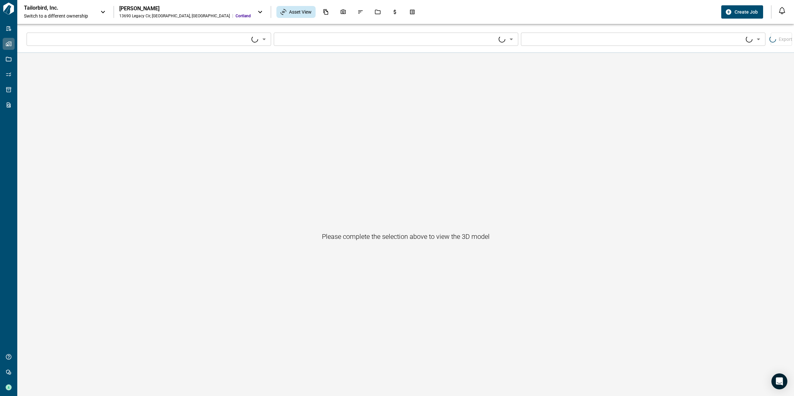 The height and width of the screenshot is (396, 794). Describe the element at coordinates (782, 11) in the screenshot. I see `button: Open notification feed` at that location.